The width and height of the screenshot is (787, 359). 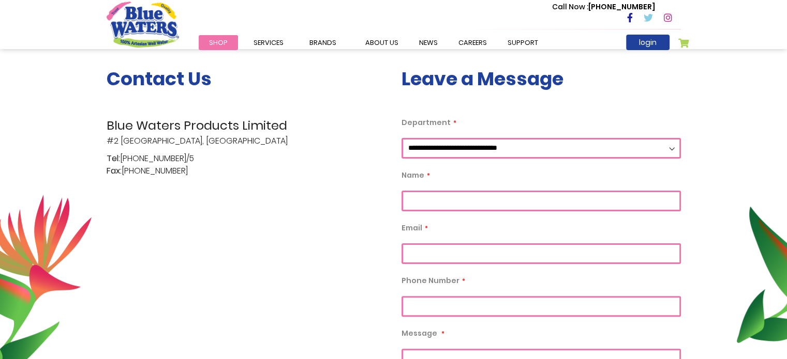 What do you see at coordinates (323, 42) in the screenshot?
I see `span: Brands` at bounding box center [323, 42].